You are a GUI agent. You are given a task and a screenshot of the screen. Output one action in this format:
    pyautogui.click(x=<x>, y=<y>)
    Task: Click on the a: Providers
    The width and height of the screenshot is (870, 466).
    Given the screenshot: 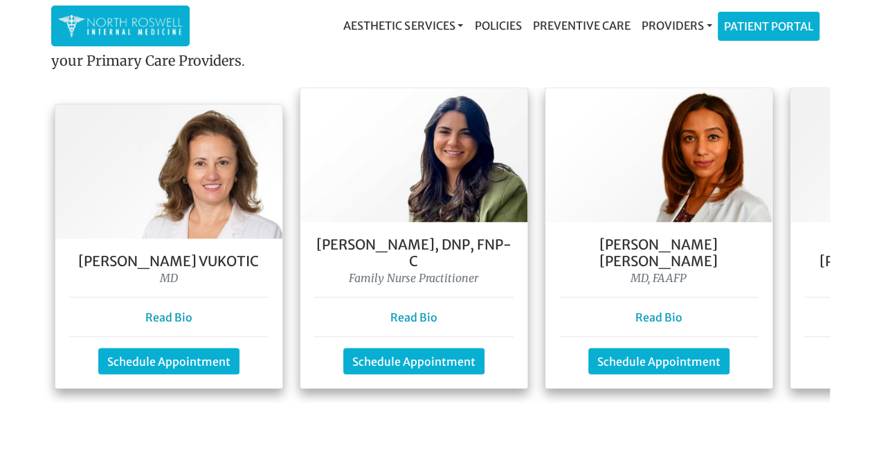 What is the action you would take?
    pyautogui.click(x=676, y=26)
    